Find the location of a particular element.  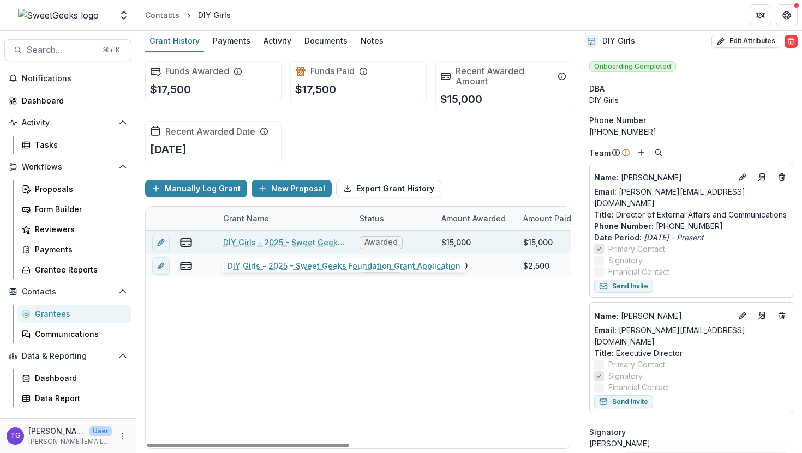

span: Email: is located at coordinates (605, 191).